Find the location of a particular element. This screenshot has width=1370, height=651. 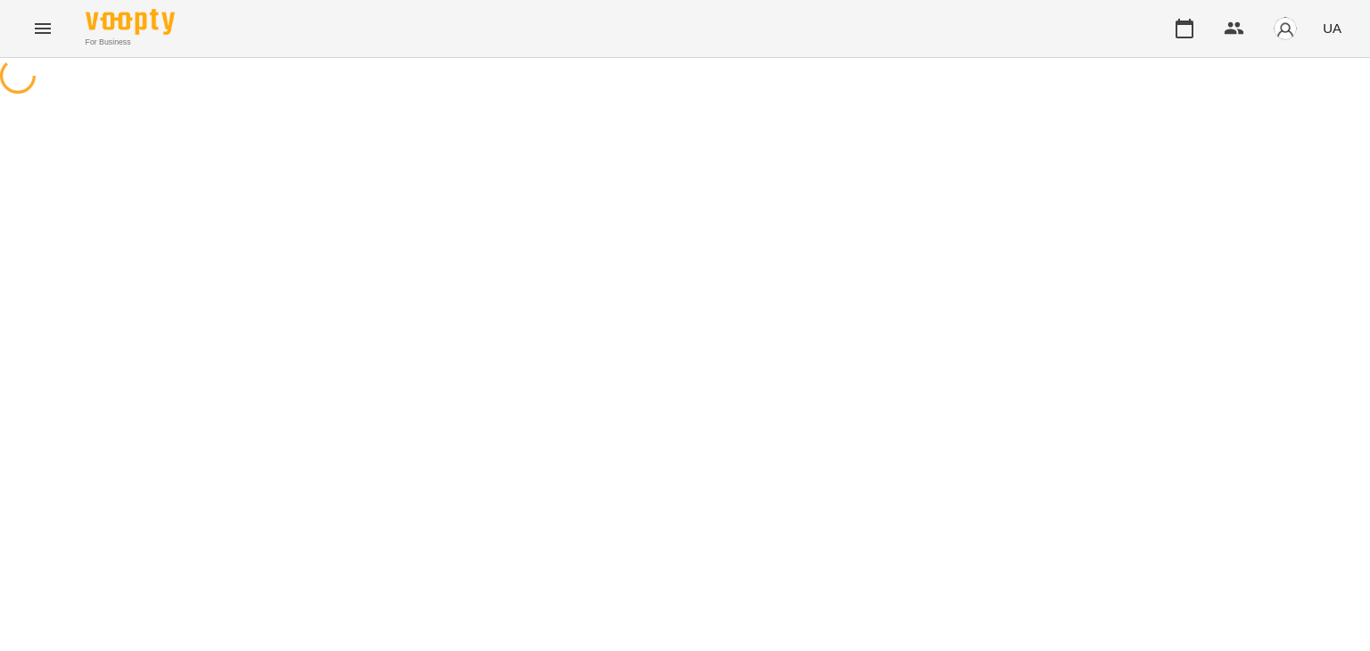

button: UA is located at coordinates (1331, 28).